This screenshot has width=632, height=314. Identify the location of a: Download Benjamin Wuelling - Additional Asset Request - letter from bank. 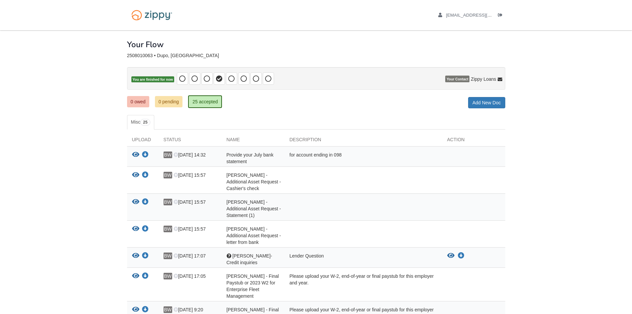
(145, 229).